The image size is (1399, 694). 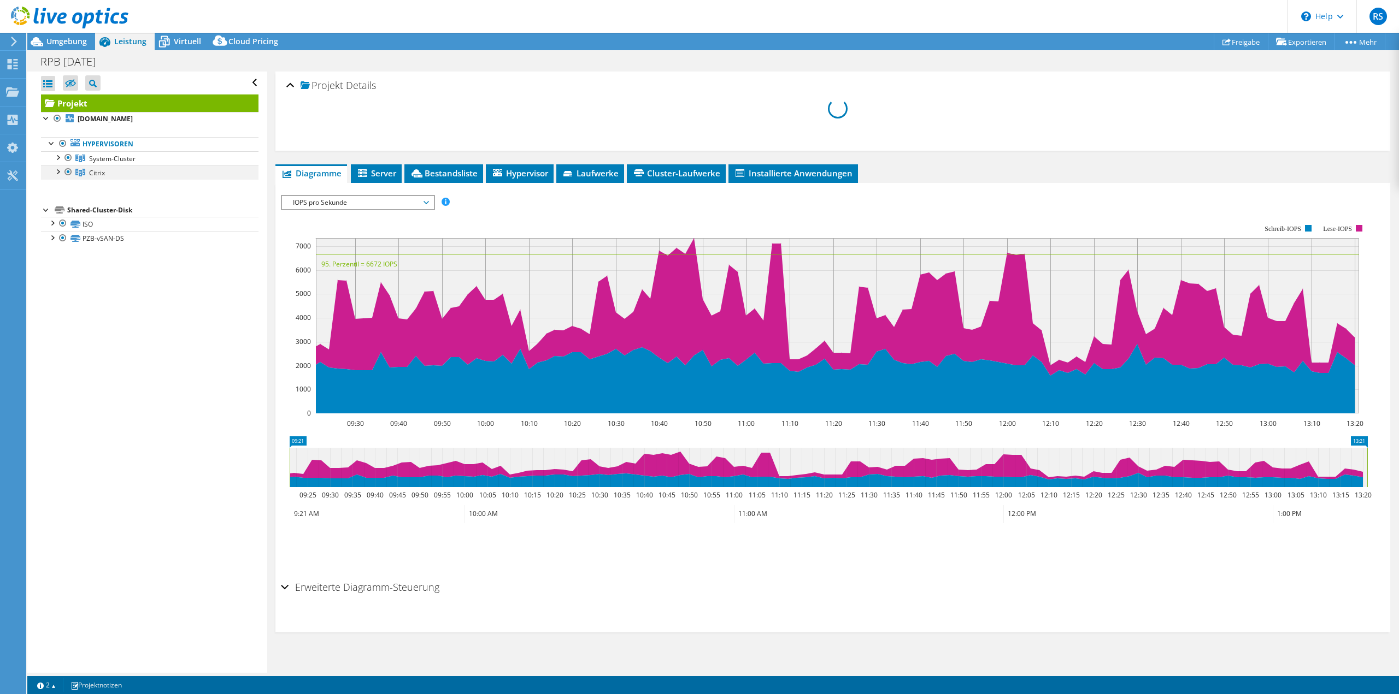 I want to click on text: Schreib-IOPS, so click(x=1283, y=229).